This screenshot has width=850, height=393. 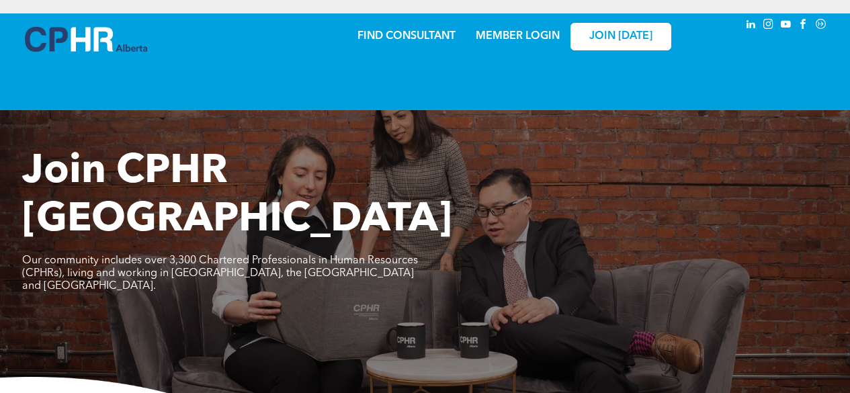 What do you see at coordinates (769, 26) in the screenshot?
I see `a: instagram` at bounding box center [769, 26].